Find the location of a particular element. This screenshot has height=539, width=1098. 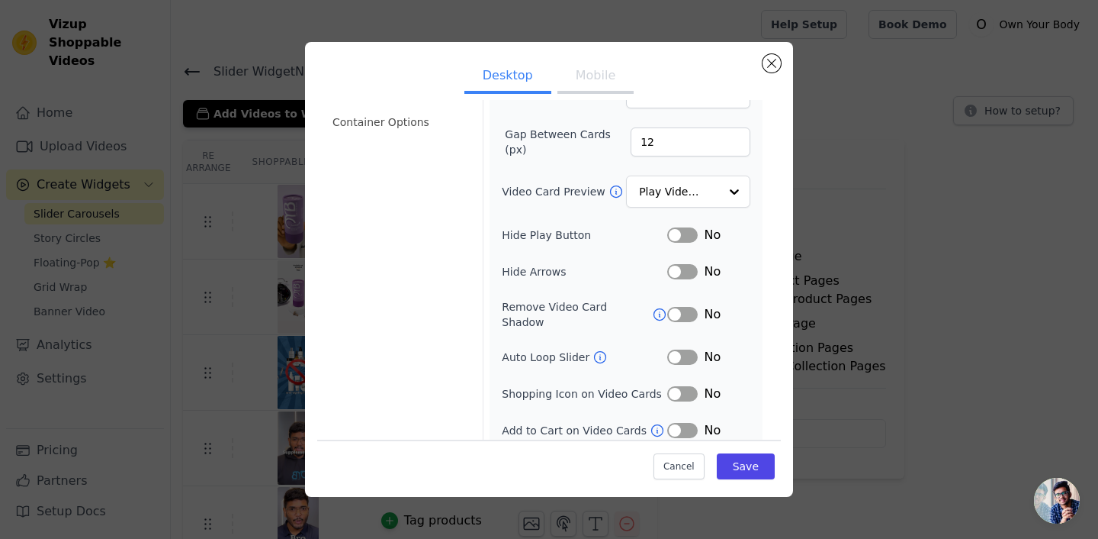

button: Save is located at coordinates (746, 465).